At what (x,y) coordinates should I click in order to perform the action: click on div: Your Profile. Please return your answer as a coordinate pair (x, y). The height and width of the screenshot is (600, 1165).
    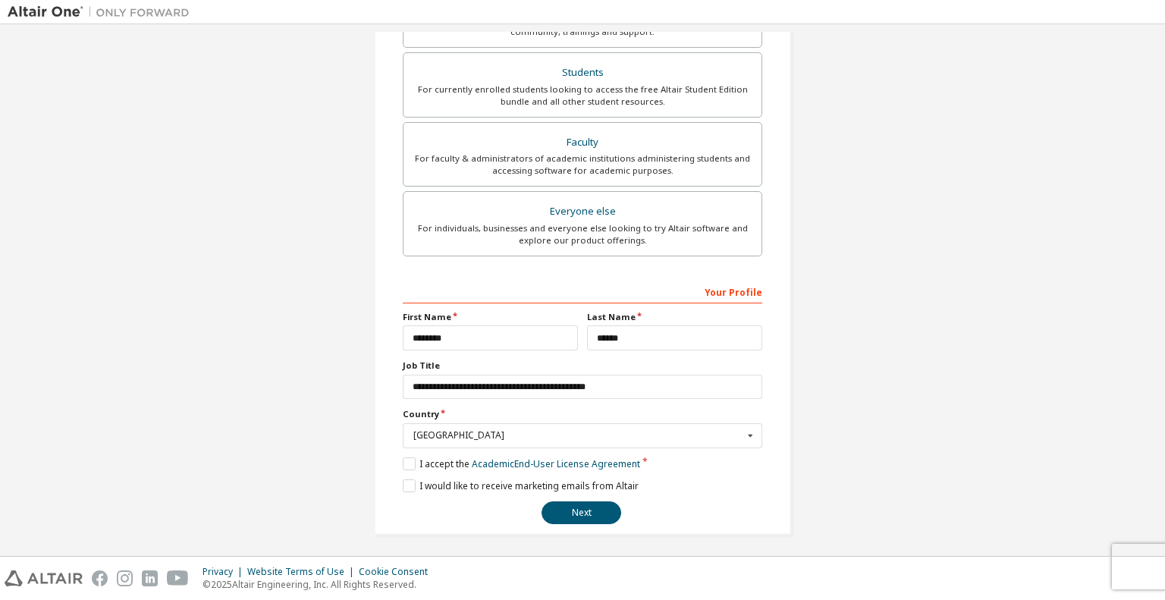
    Looking at the image, I should click on (582, 291).